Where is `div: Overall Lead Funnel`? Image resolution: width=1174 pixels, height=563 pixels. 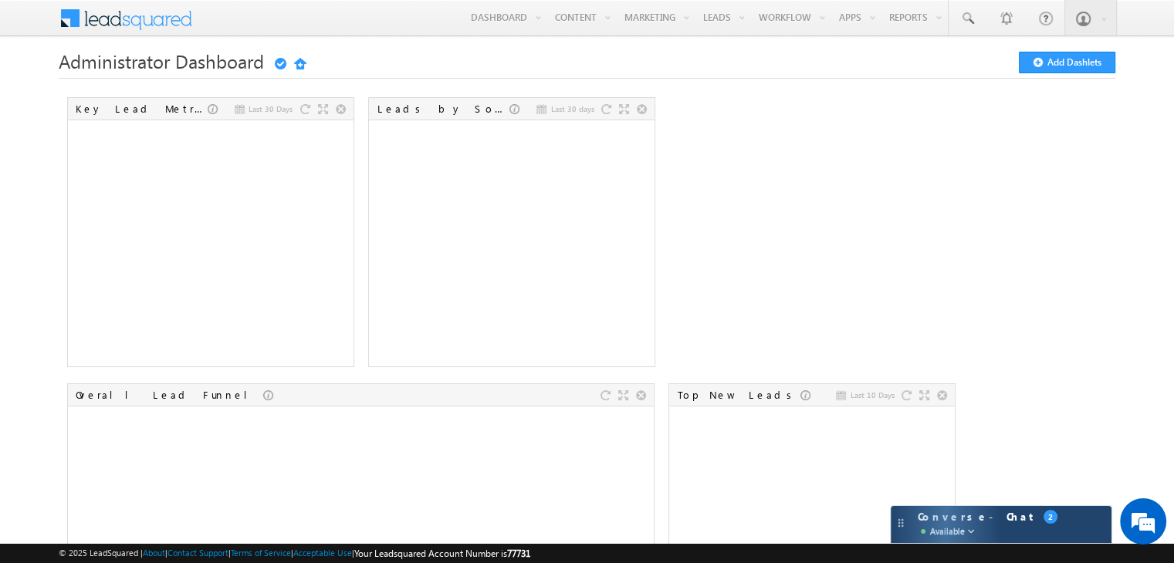
div: Overall Lead Funnel is located at coordinates (169, 395).